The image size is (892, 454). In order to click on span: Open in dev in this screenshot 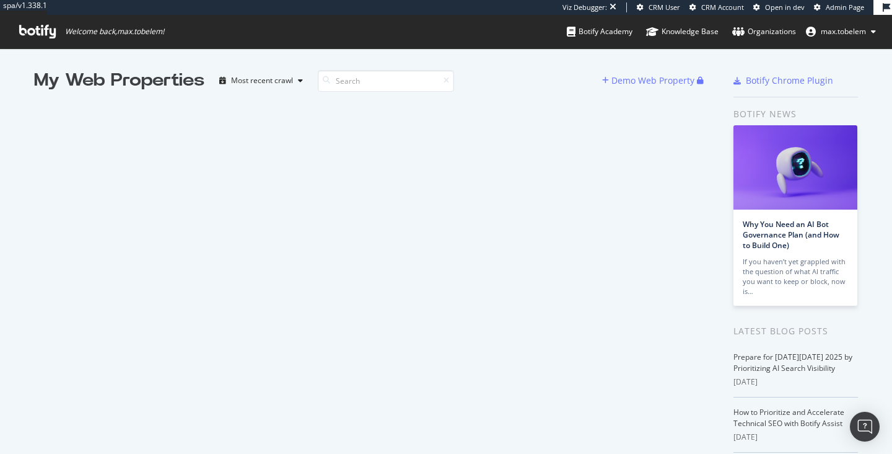, I will do `click(785, 7)`.